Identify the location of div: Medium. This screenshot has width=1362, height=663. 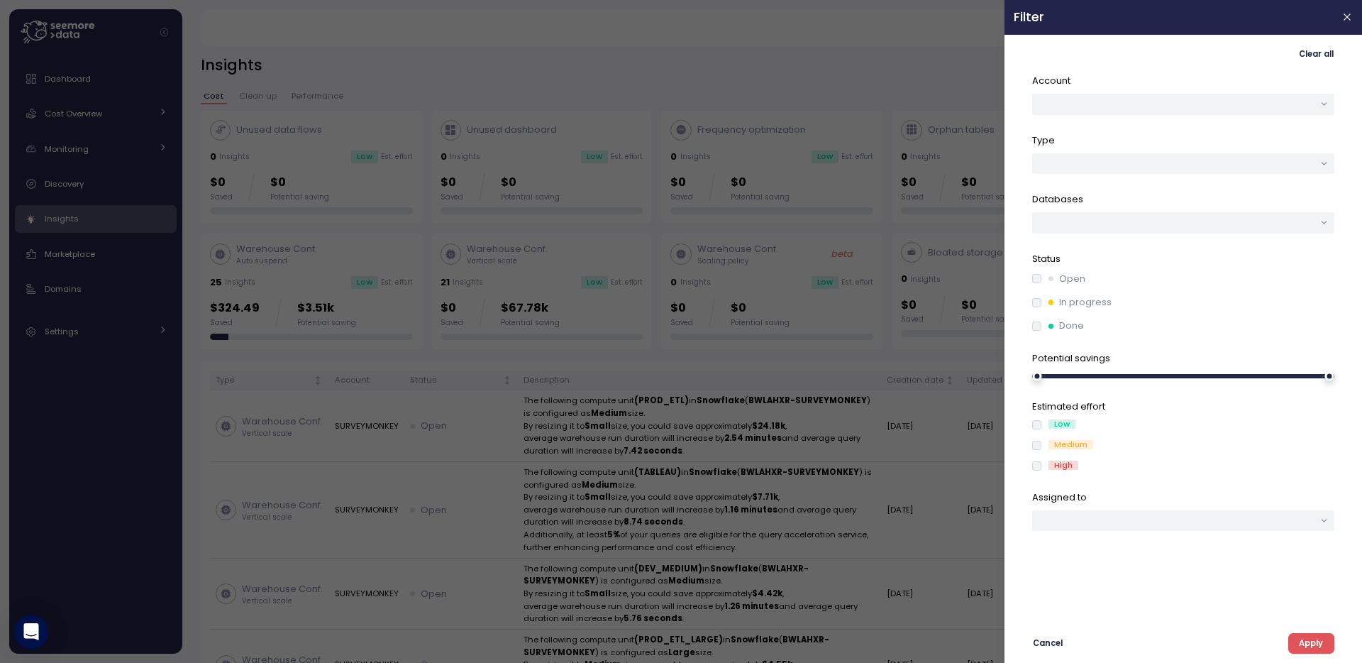
(1071, 444).